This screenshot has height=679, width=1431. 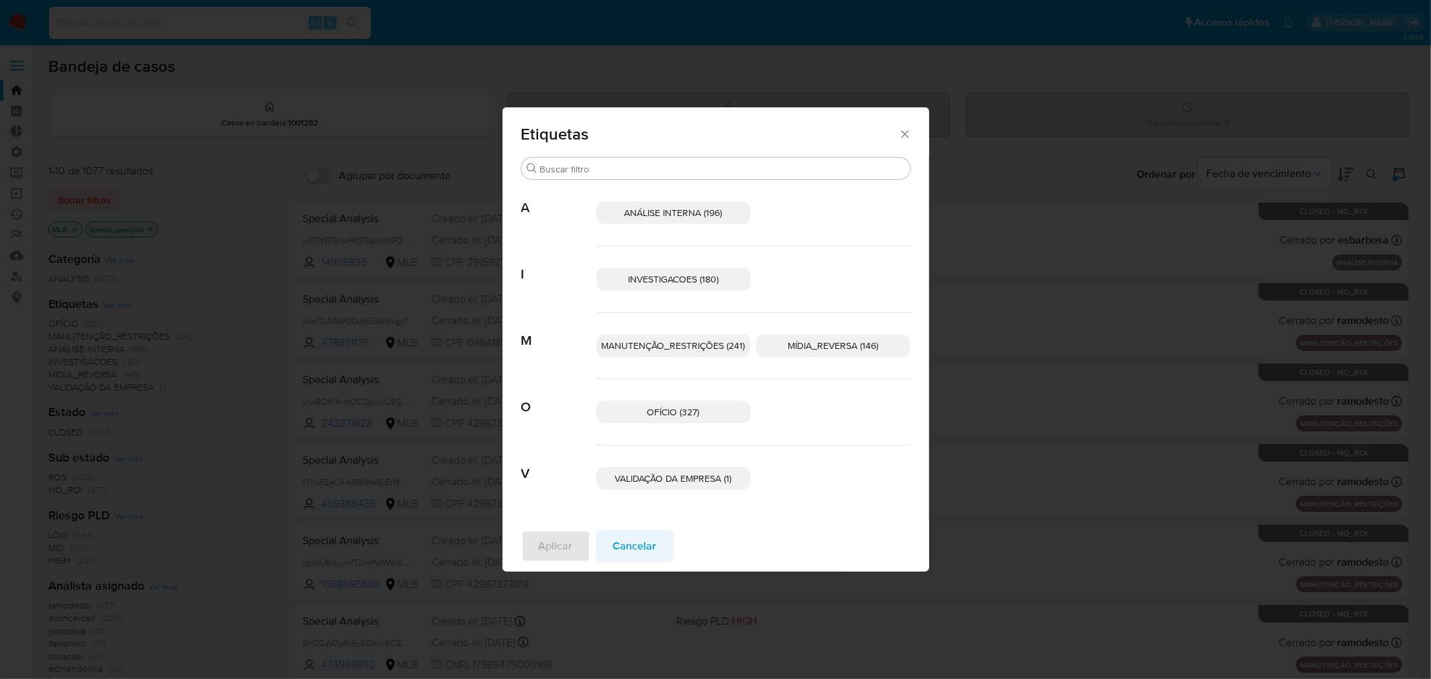 What do you see at coordinates (674, 346) in the screenshot?
I see `span: MANUTENÇÃO_RESTRIÇÕES (241)` at bounding box center [674, 346].